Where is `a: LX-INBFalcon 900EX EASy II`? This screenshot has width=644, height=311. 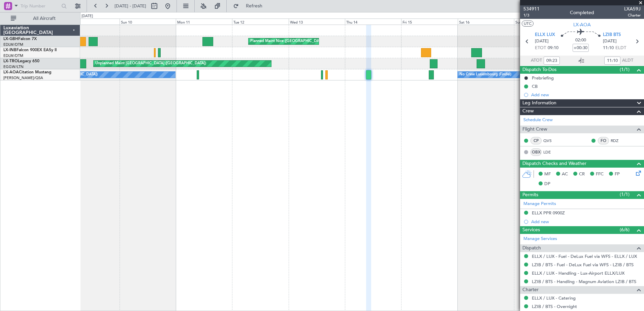
a: LX-INBFalcon 900EX EASy II is located at coordinates (30, 50).